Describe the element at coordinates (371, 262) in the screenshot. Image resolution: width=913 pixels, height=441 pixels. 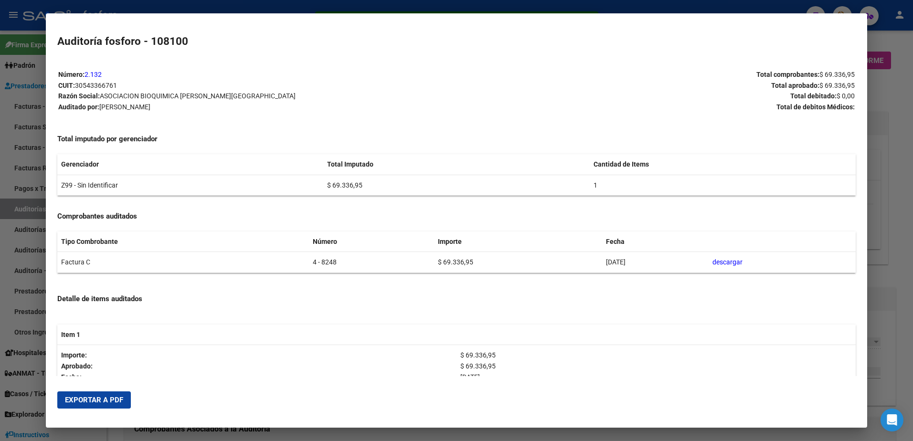
I see `td: 4 - 8248` at that location.